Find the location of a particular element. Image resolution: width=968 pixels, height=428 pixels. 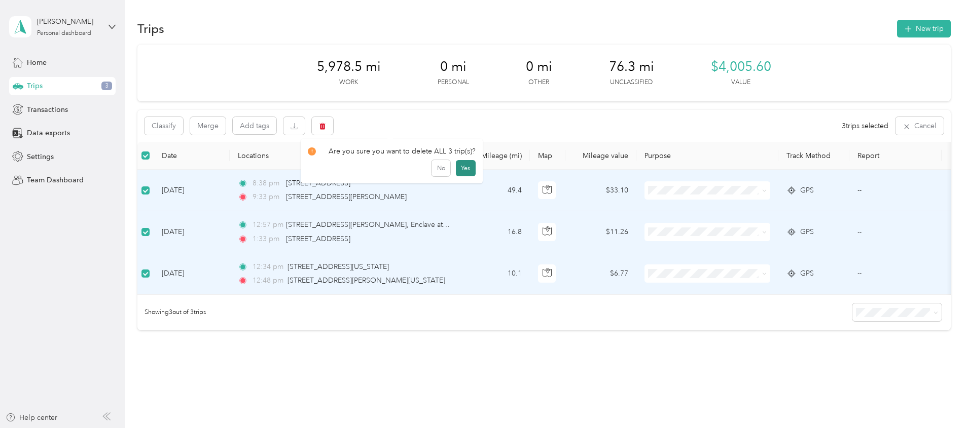

span: 76.3 mi is located at coordinates (631, 67).